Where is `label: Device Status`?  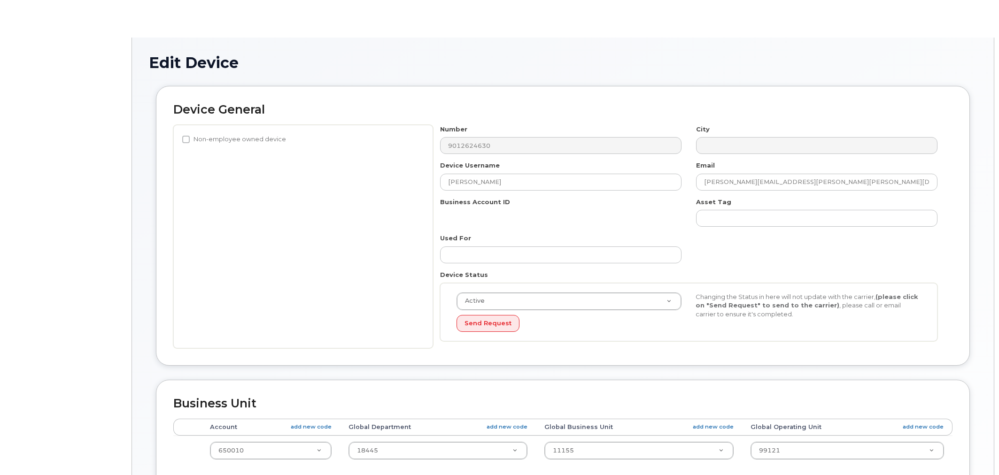 label: Device Status is located at coordinates (464, 275).